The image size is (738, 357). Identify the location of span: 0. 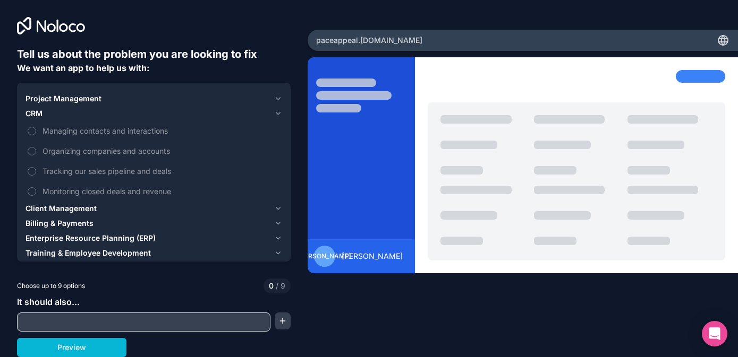
(271, 286).